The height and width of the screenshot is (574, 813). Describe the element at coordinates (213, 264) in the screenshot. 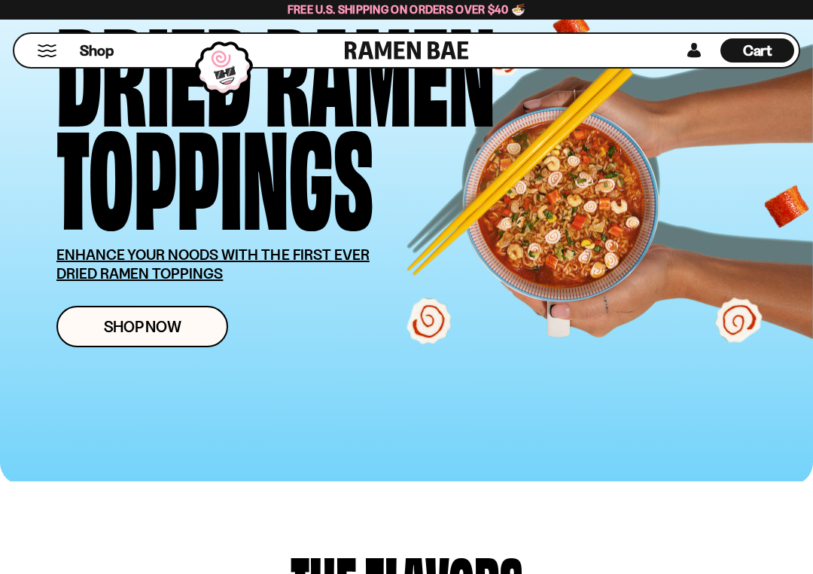

I see `u: ENHANCE YOUR NOODS WITH THE FIRST EVER DRIED RAMEN TOPPINGS` at that location.